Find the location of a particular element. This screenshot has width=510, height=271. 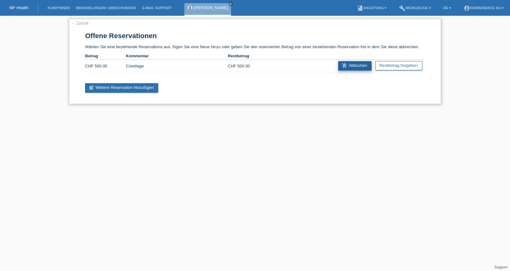

a: buildWerkzeuge ▾ is located at coordinates (415, 8).